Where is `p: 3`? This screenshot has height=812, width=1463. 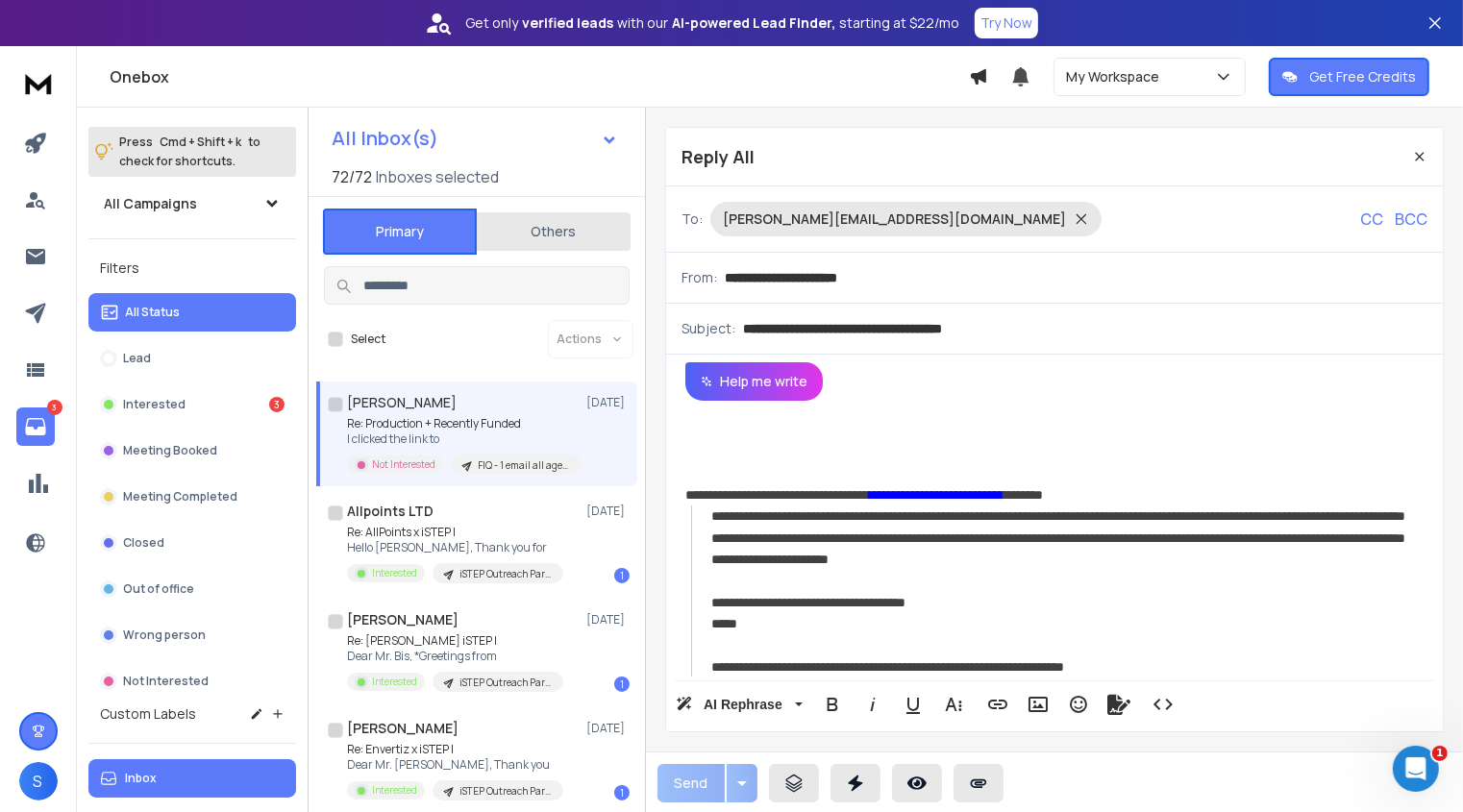
p: 3 is located at coordinates (55, 408).